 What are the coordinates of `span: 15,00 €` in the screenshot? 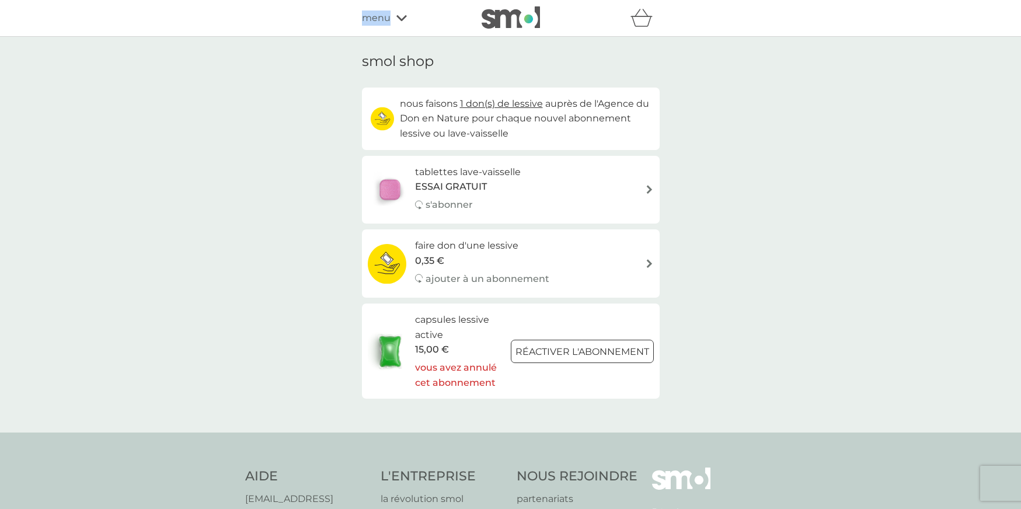 It's located at (432, 350).